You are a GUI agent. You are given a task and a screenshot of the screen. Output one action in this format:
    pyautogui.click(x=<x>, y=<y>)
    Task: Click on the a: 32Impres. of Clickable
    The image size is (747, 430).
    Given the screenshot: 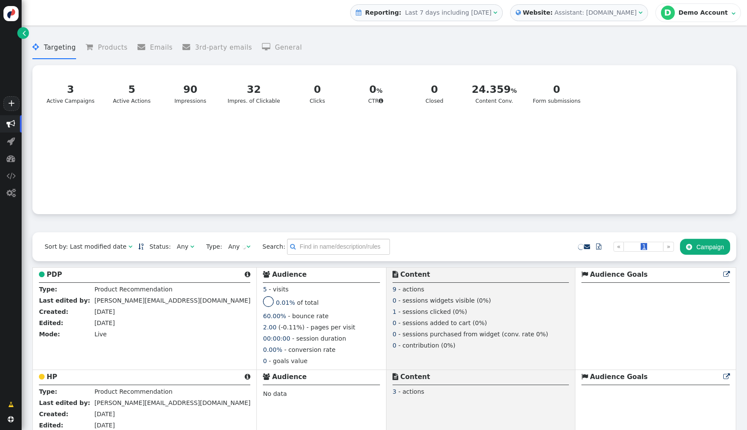 What is the action you would take?
    pyautogui.click(x=254, y=94)
    